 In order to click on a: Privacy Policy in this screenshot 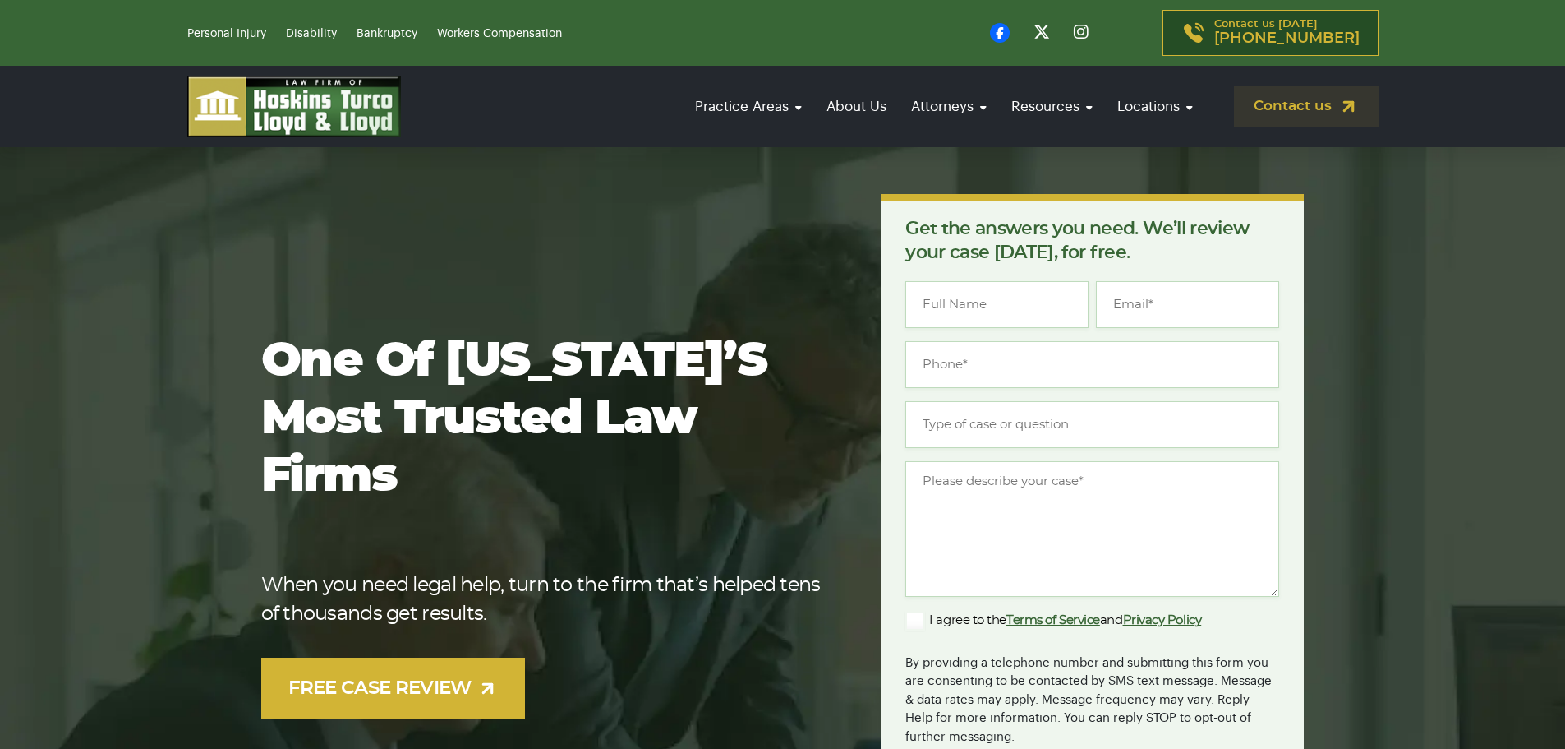, I will do `click(1163, 620)`.